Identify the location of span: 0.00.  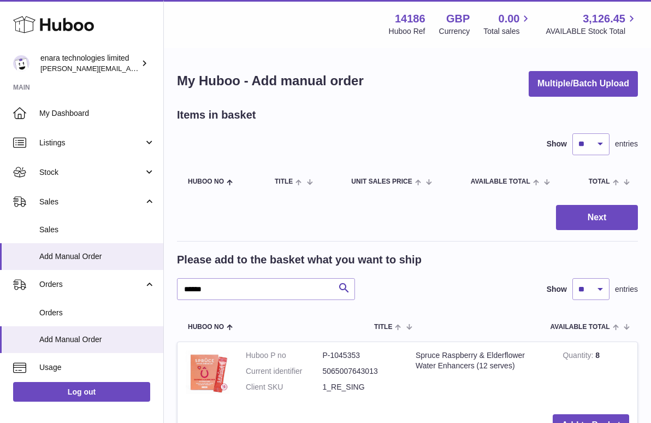
(509, 19).